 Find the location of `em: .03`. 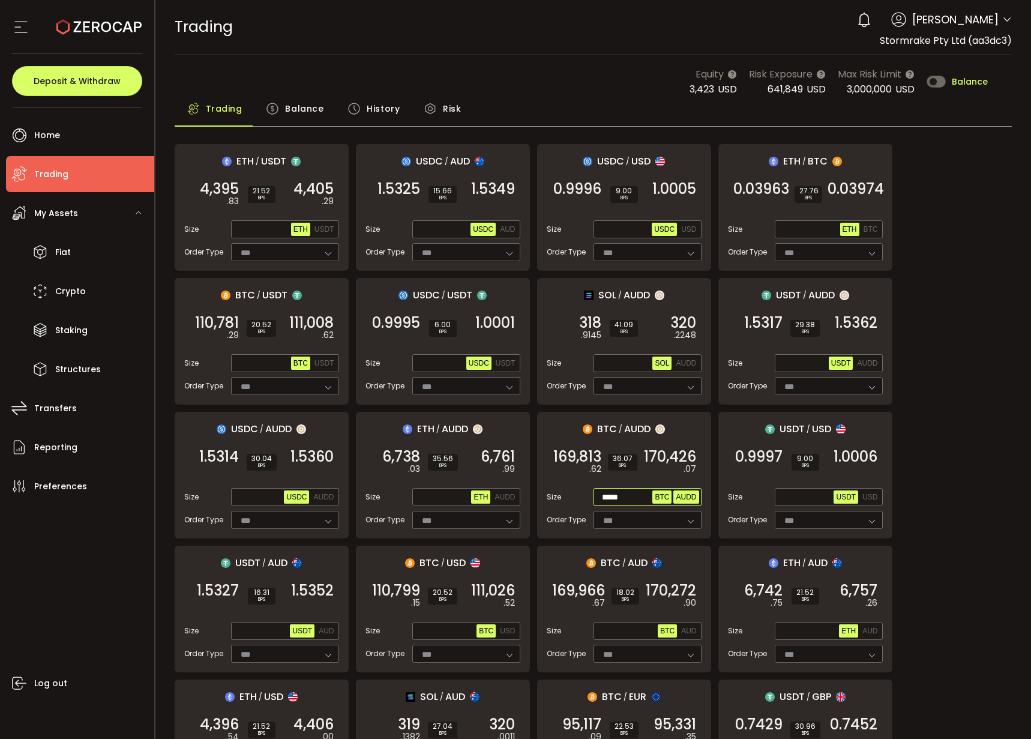

em: .03 is located at coordinates (414, 469).